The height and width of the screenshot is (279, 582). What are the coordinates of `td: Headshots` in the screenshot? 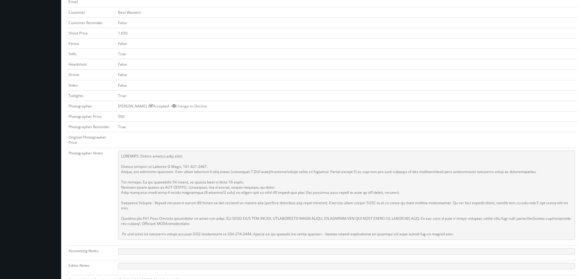 It's located at (91, 65).